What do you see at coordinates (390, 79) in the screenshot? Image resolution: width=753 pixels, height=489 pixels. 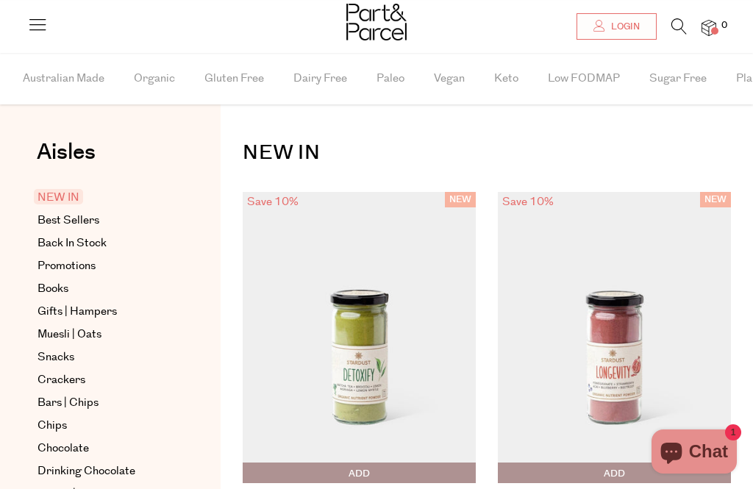 I see `span: Paleo` at bounding box center [390, 79].